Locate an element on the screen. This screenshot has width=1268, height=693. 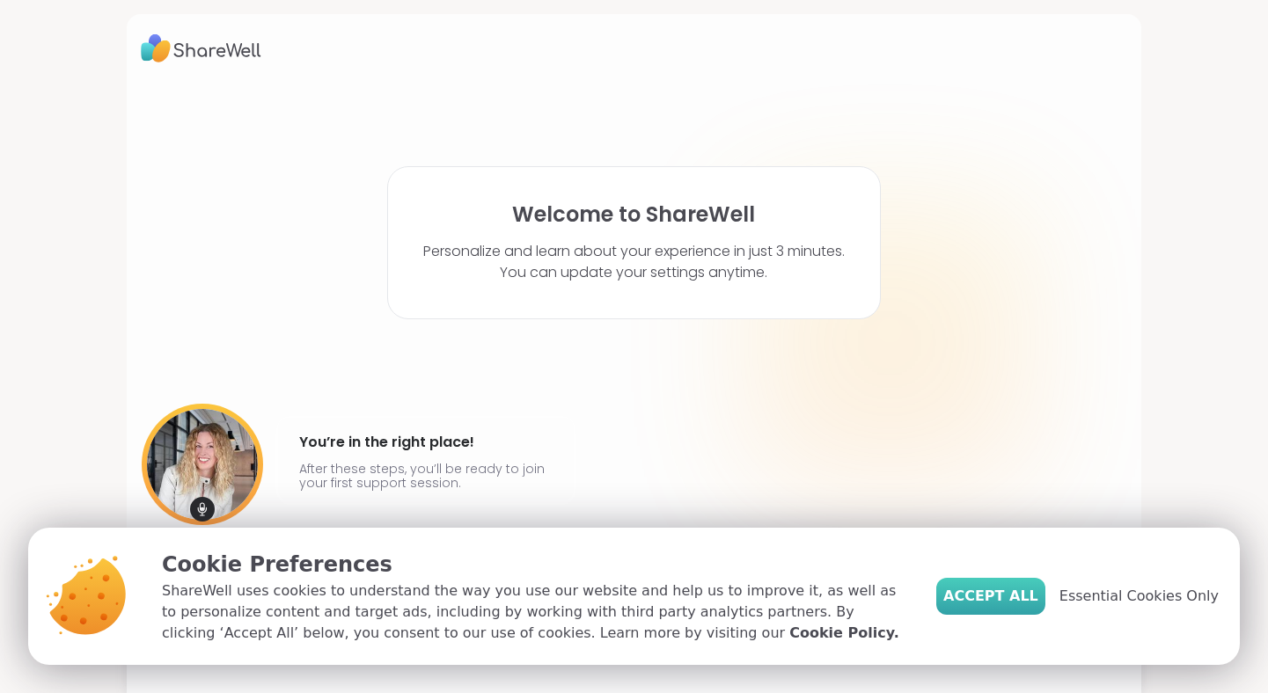
p: After these steps, you’ll be ready to join your first support session. is located at coordinates (426, 476).